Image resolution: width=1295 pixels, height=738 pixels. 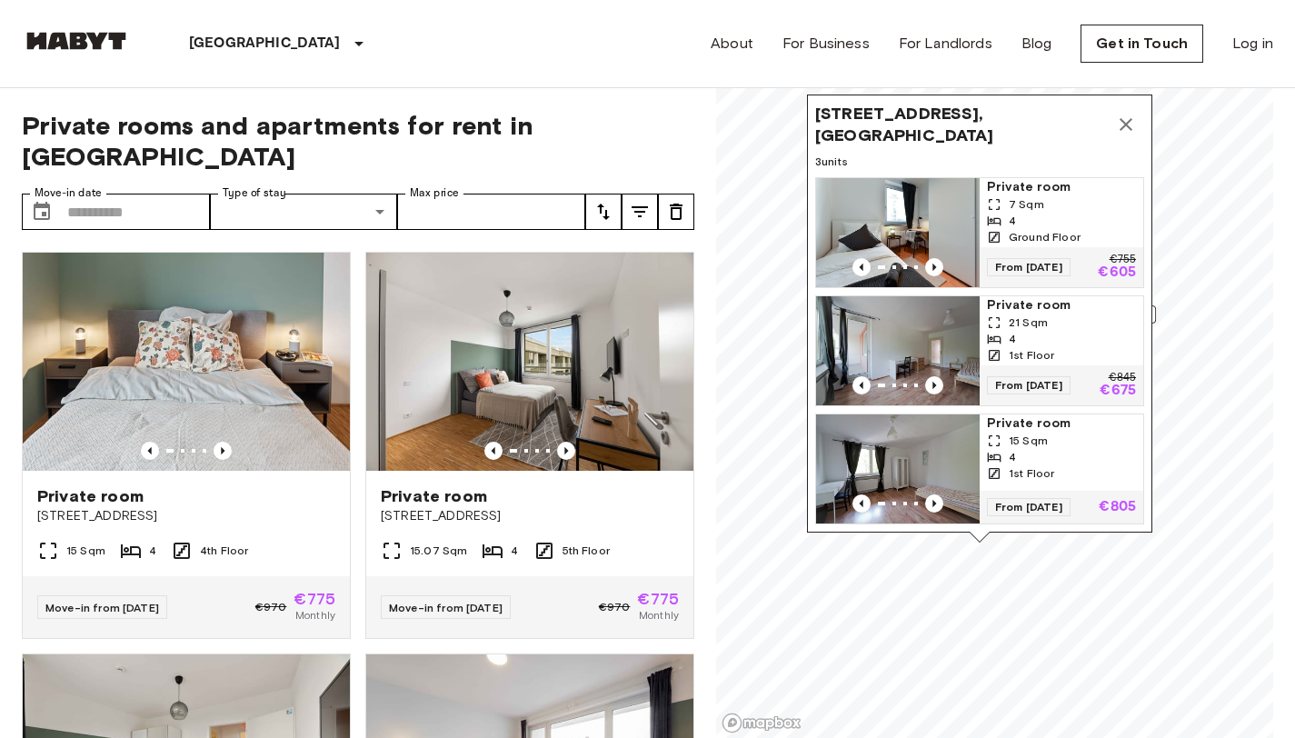 What do you see at coordinates (945, 44) in the screenshot?
I see `a: For Landlords` at bounding box center [945, 44].